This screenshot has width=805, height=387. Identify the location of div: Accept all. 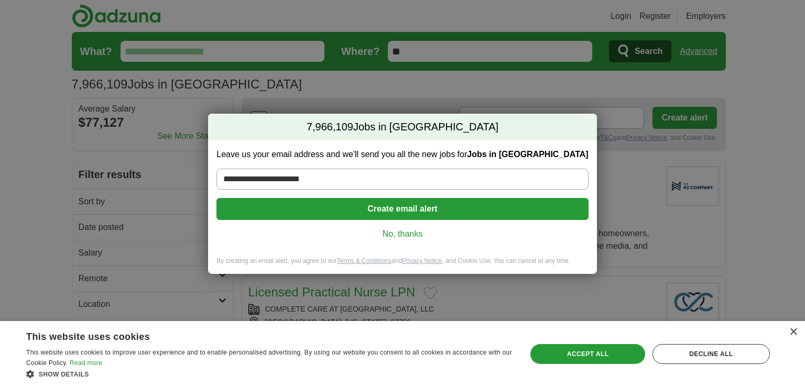
(587, 354).